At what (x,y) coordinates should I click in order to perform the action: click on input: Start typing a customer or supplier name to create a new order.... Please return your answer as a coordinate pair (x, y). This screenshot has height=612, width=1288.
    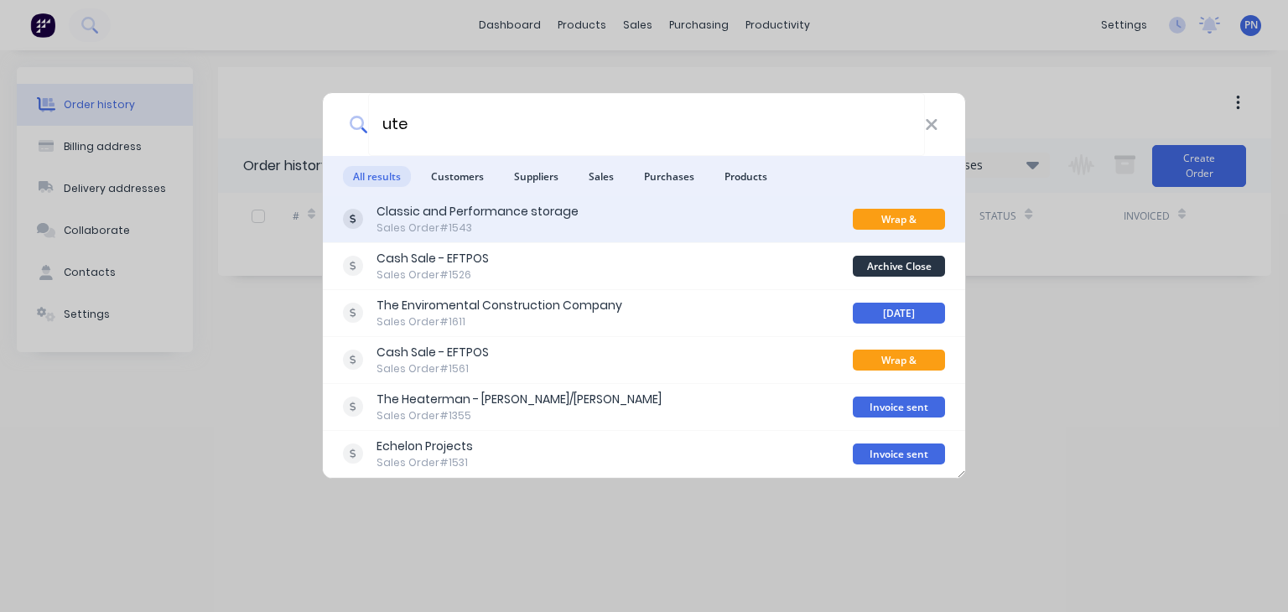
    Looking at the image, I should click on (647, 124).